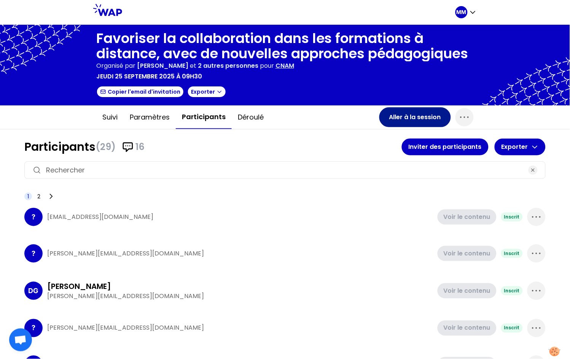 The width and height of the screenshot is (570, 359). Describe the element at coordinates (105, 147) in the screenshot. I see `span: (29)` at that location.